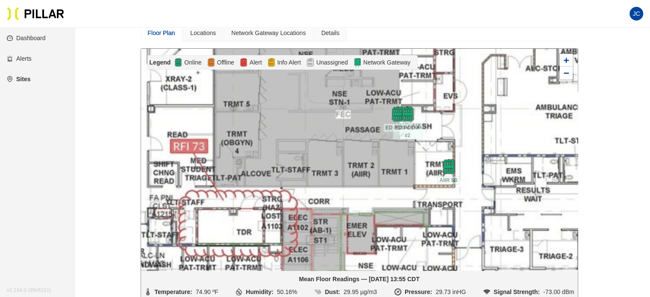  I want to click on span: Unassigned, so click(332, 62).